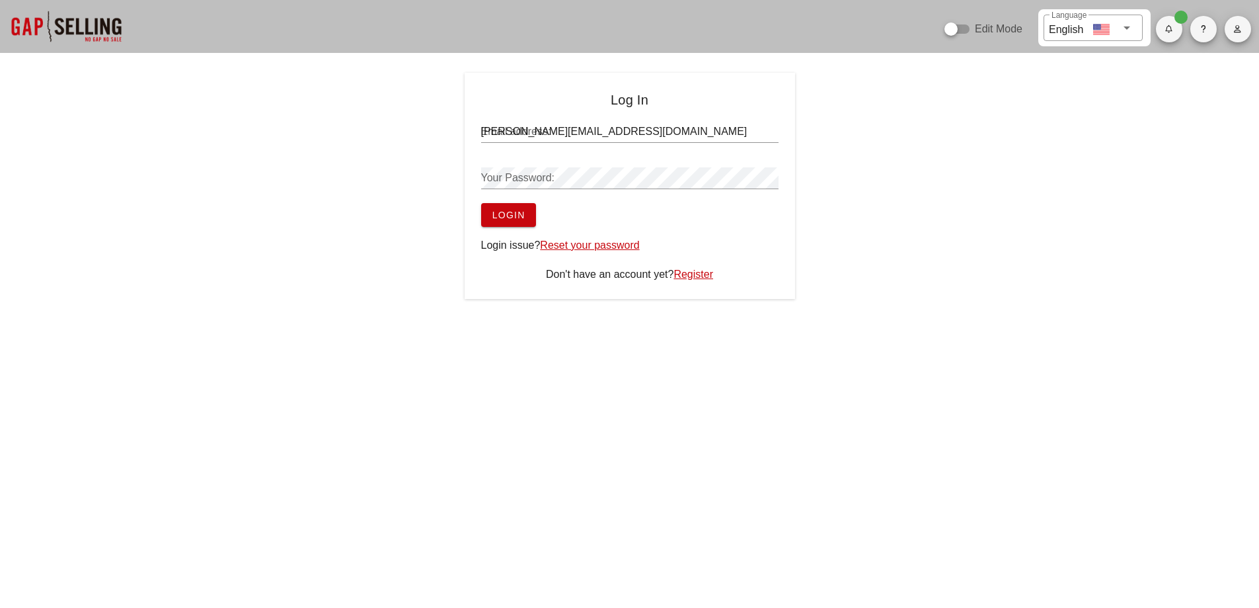  What do you see at coordinates (137, 89) in the screenshot?
I see `img: tab_keywords_by_traffic_grey.svg` at bounding box center [137, 89].